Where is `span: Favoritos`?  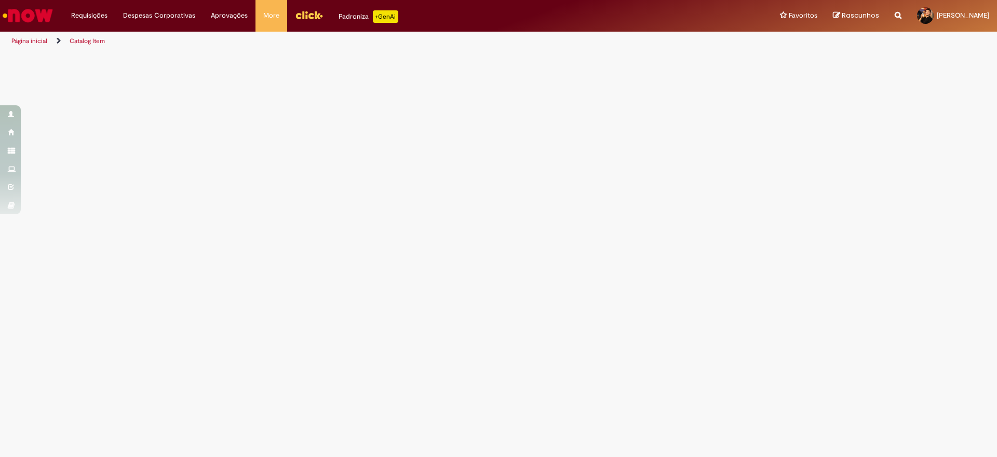
span: Favoritos is located at coordinates (803, 16).